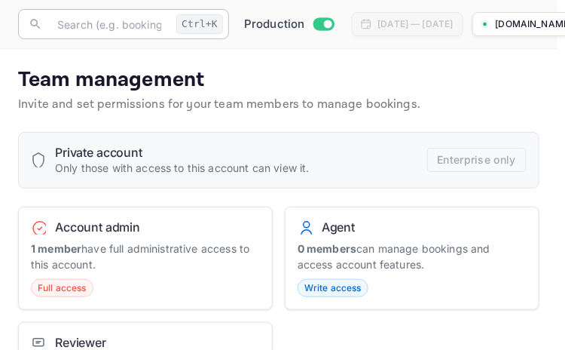  Describe the element at coordinates (327, 248) in the screenshot. I see `strong: 0 members` at that location.